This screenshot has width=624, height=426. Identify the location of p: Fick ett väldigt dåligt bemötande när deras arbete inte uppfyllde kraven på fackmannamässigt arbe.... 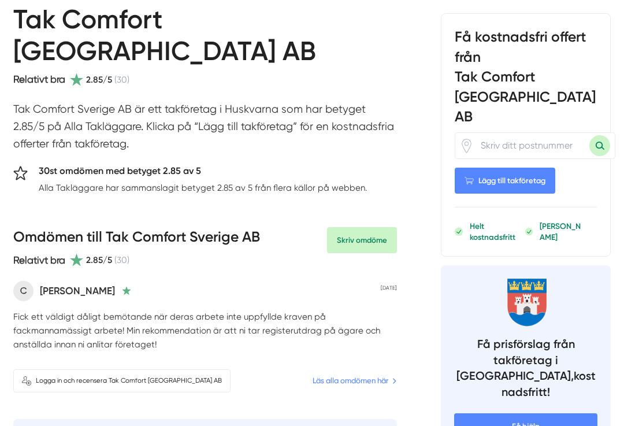
(205, 331).